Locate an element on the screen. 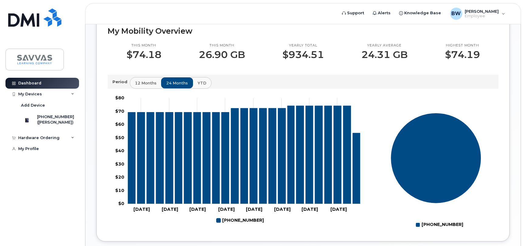 The width and height of the screenshot is (524, 246). g: Series is located at coordinates (436, 158).